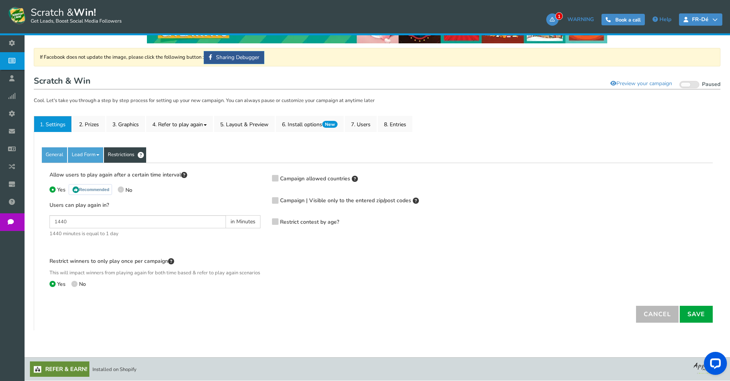 This screenshot has height=381, width=730. What do you see at coordinates (360, 124) in the screenshot?
I see `a: 7. Users` at bounding box center [360, 124].